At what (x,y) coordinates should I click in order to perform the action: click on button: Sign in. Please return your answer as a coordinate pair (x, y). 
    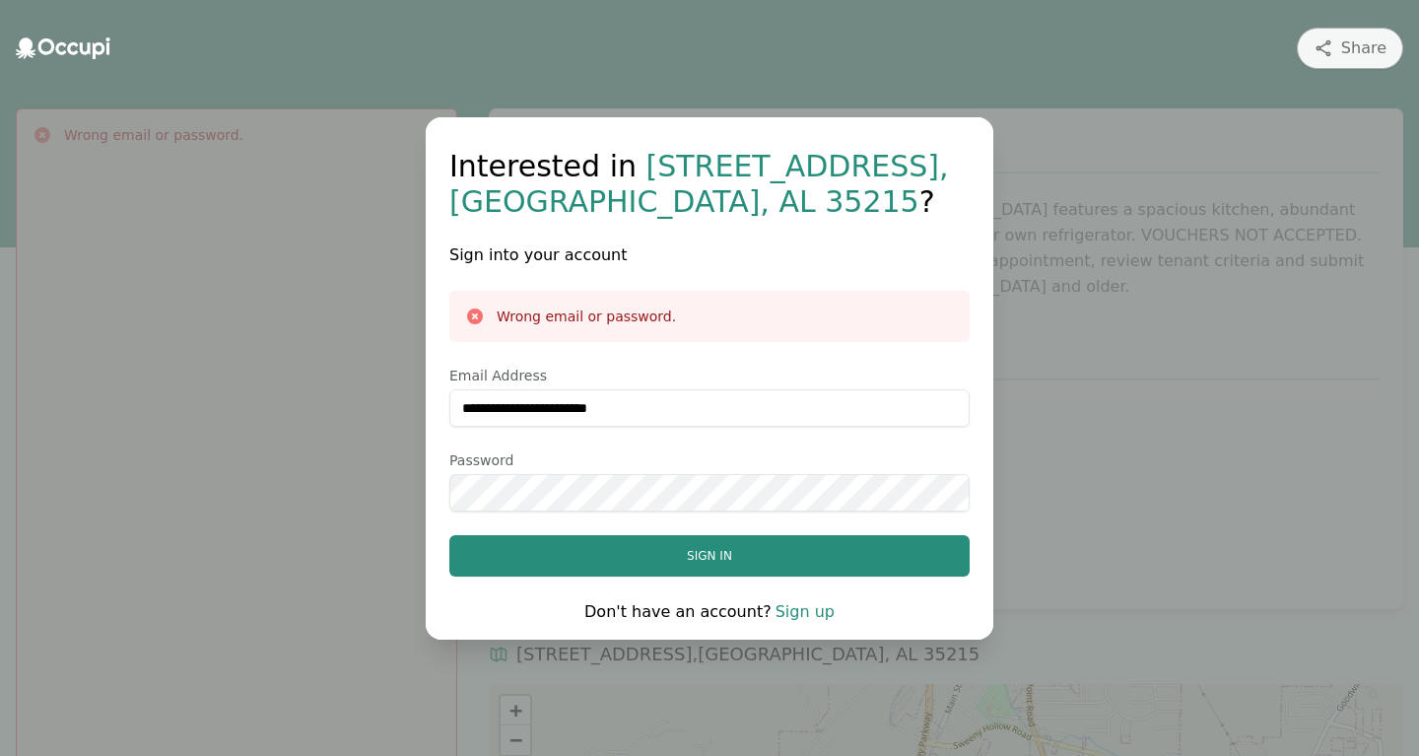
    Looking at the image, I should click on (710, 556).